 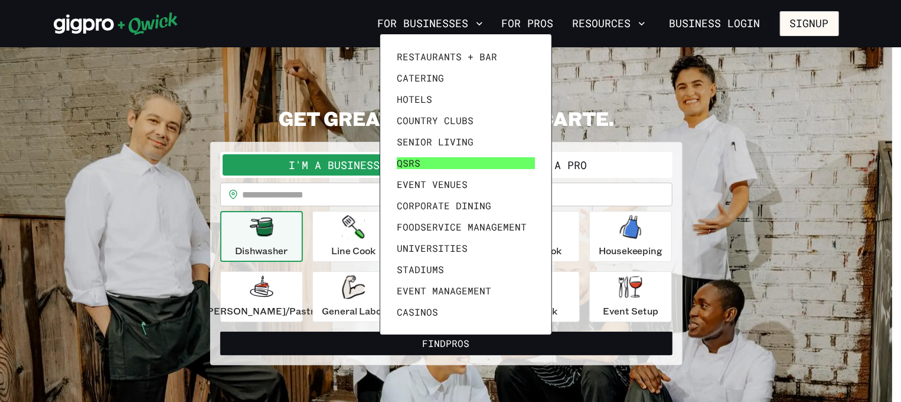 What do you see at coordinates (421, 78) in the screenshot?
I see `span: Catering` at bounding box center [421, 78].